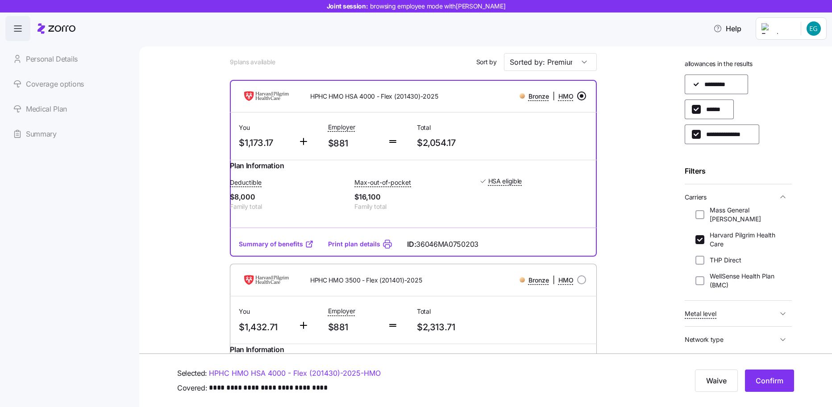 The image size is (832, 407). What do you see at coordinates (246, 183) in the screenshot?
I see `span: Deductible` at bounding box center [246, 183].